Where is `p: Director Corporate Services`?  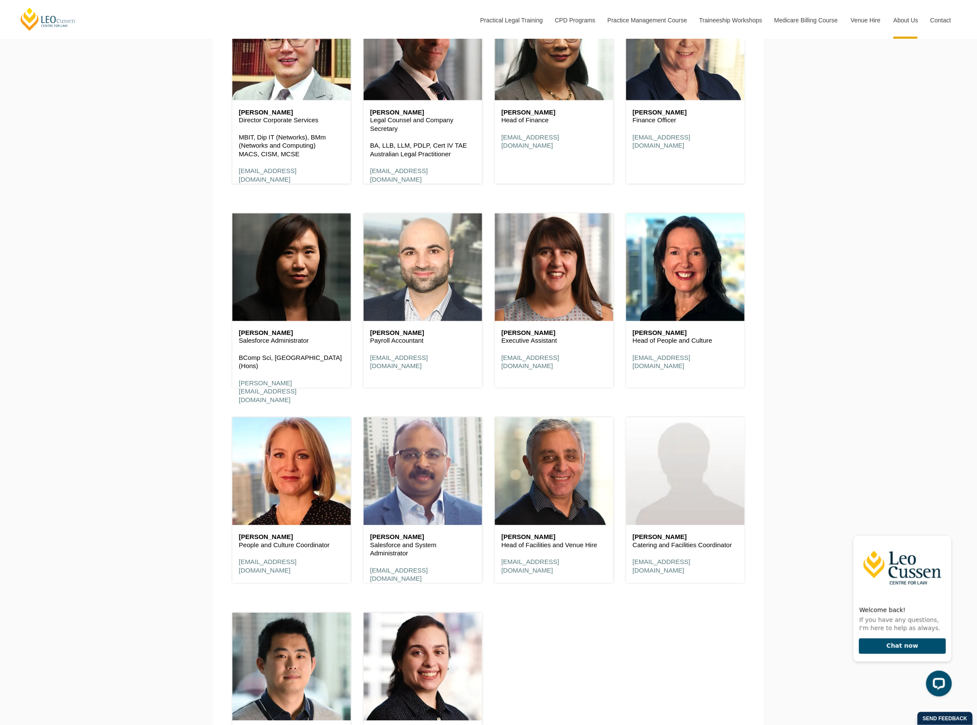
p: Director Corporate Services is located at coordinates (291, 120).